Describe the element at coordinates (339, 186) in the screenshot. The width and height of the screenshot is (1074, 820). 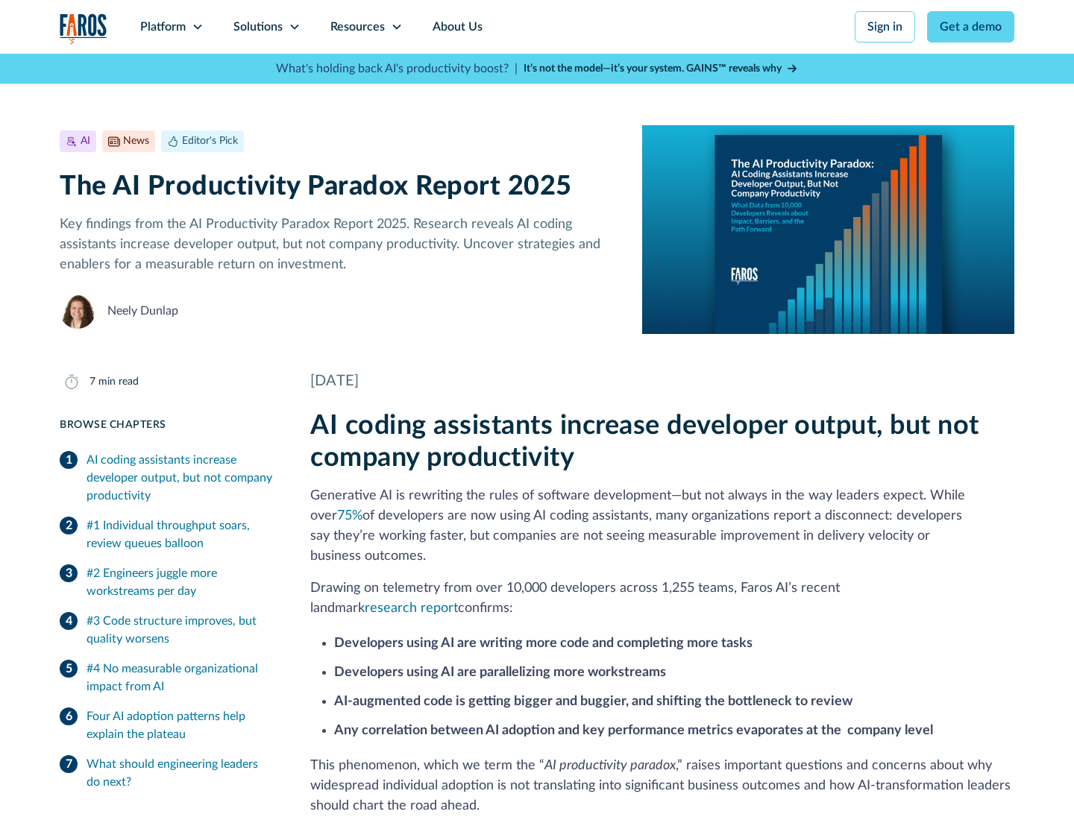
I see `h1: The AI Productivity Paradox Report 2025` at that location.